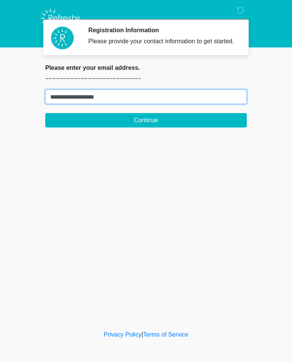 This screenshot has width=292, height=362. What do you see at coordinates (165, 335) in the screenshot?
I see `a: Terms of Service` at bounding box center [165, 335].